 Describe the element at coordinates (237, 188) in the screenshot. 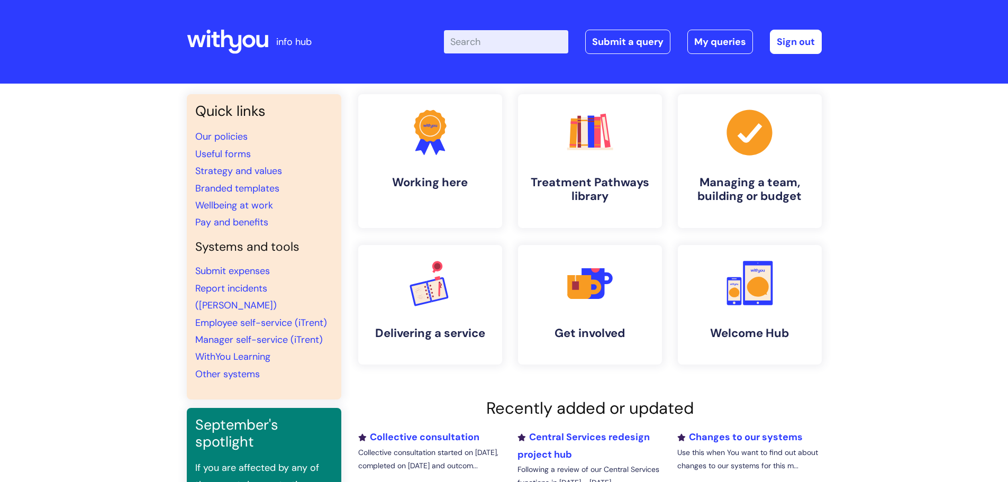

I see `a: Branded templates` at that location.